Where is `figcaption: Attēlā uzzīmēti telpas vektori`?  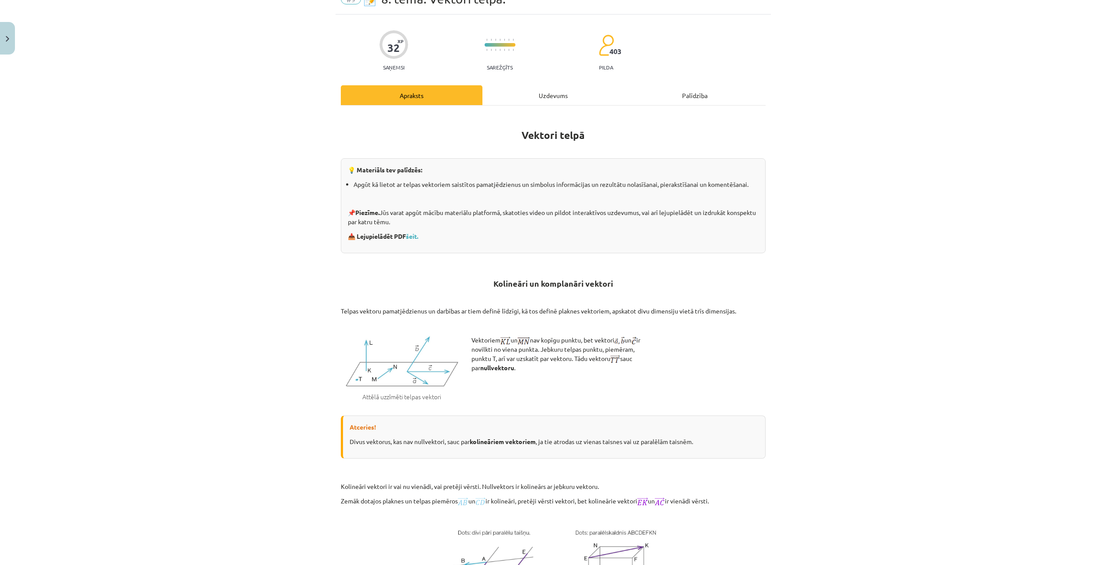
figcaption: Attēlā uzzīmēti telpas vektori is located at coordinates (402, 397).